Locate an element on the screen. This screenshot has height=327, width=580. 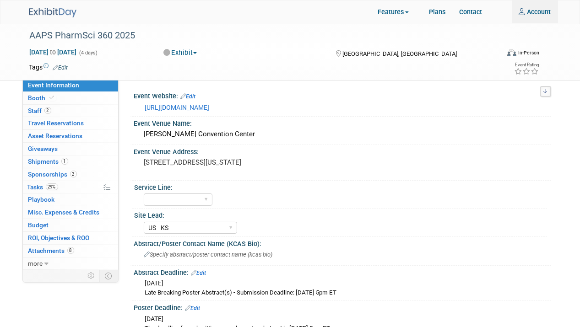
span: Shipments is located at coordinates (48, 162).